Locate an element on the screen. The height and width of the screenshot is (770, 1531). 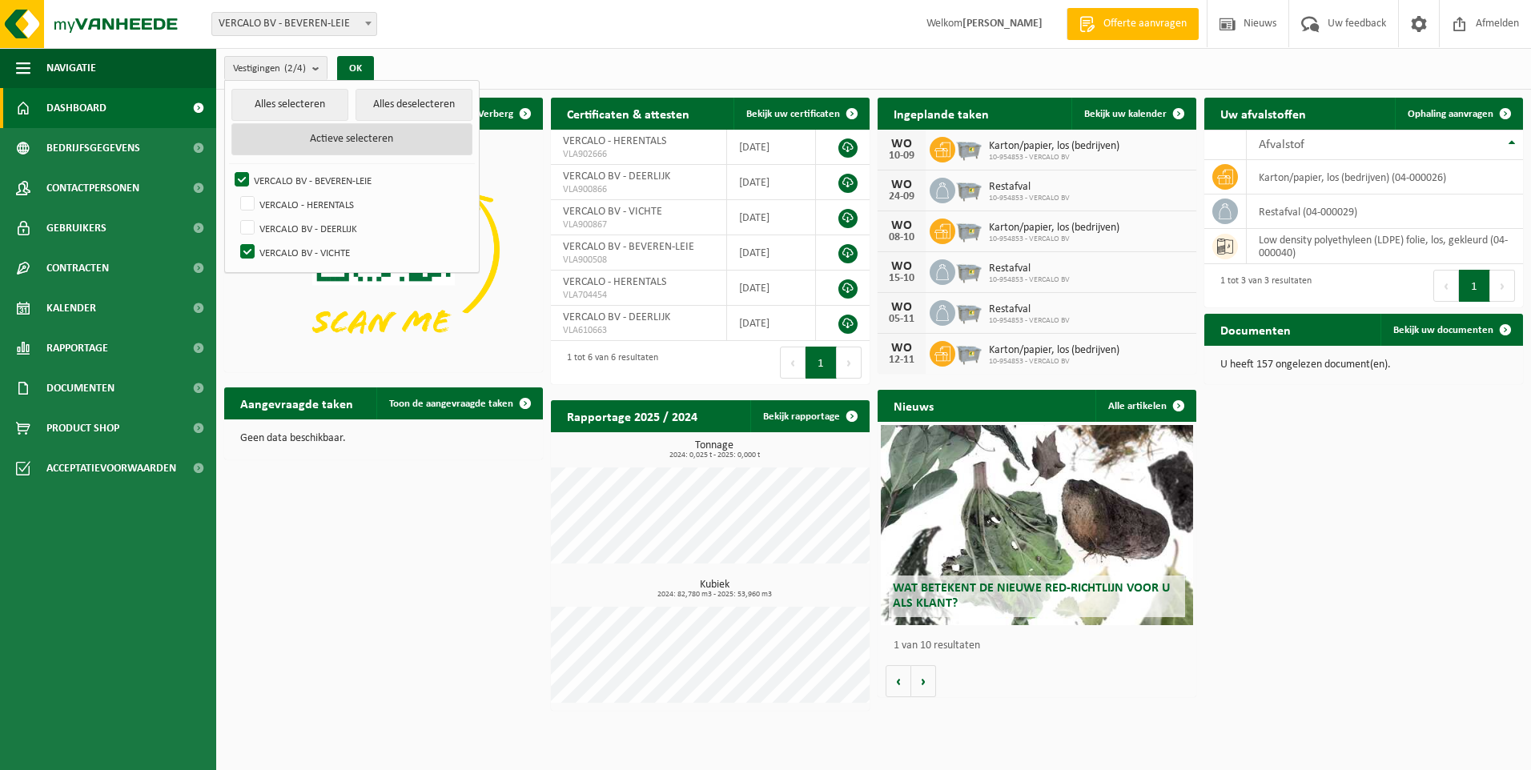
div: 08-10 is located at coordinates (901, 238).